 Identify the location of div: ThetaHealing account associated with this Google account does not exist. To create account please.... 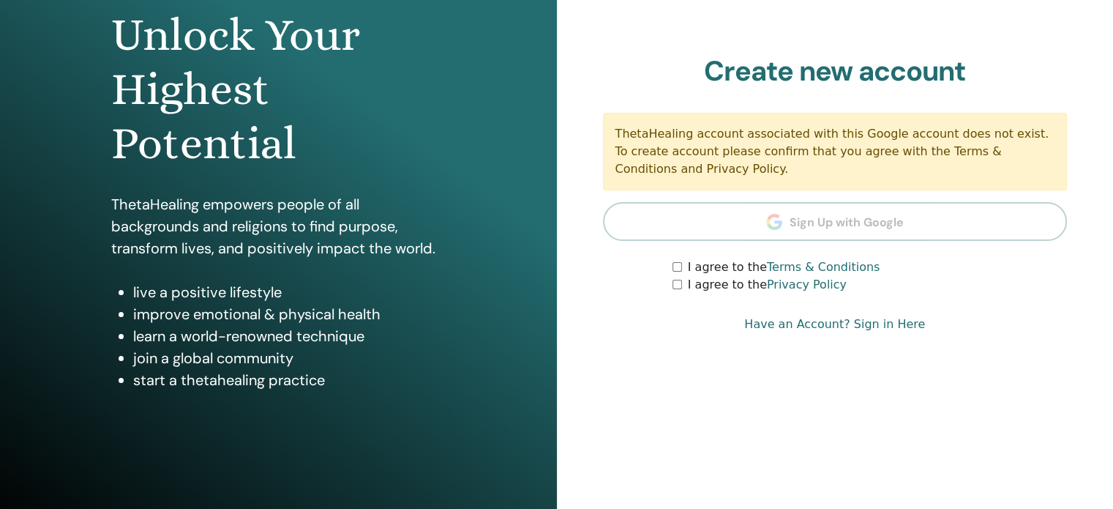
(835, 152).